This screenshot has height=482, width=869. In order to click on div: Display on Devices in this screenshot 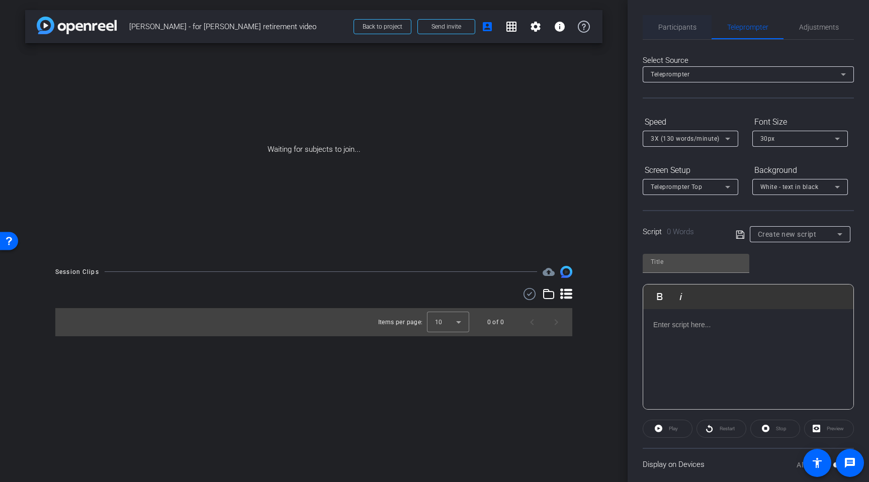, I will do `click(748, 464)`.